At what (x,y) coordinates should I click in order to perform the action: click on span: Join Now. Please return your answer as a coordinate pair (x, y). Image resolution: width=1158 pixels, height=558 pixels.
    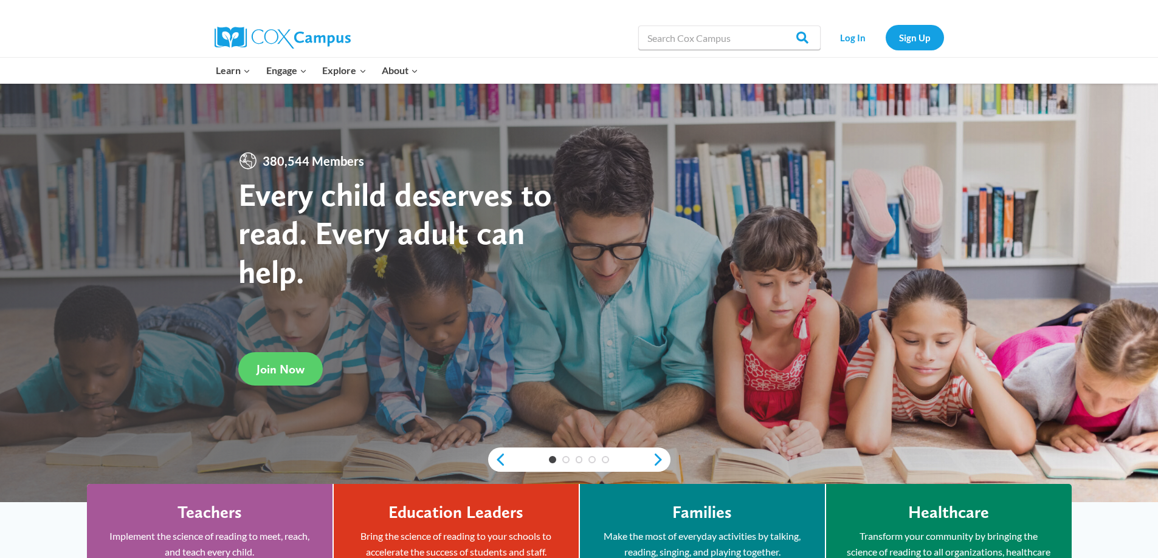
    Looking at the image, I should click on (280, 369).